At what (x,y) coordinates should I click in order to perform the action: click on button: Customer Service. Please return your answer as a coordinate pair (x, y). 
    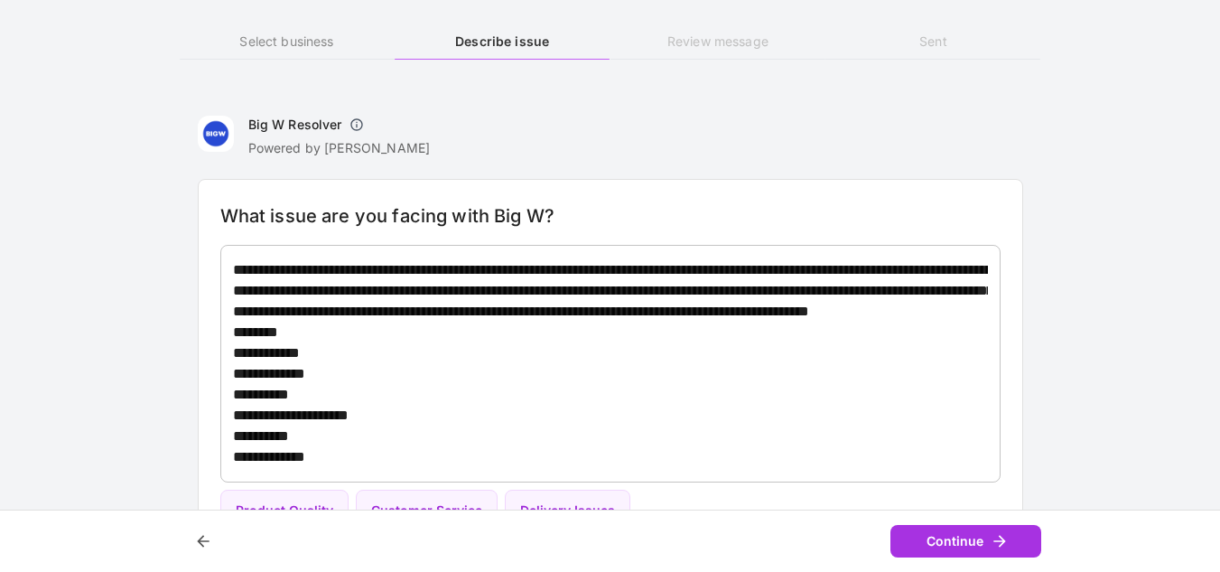
    Looking at the image, I should click on (426, 510).